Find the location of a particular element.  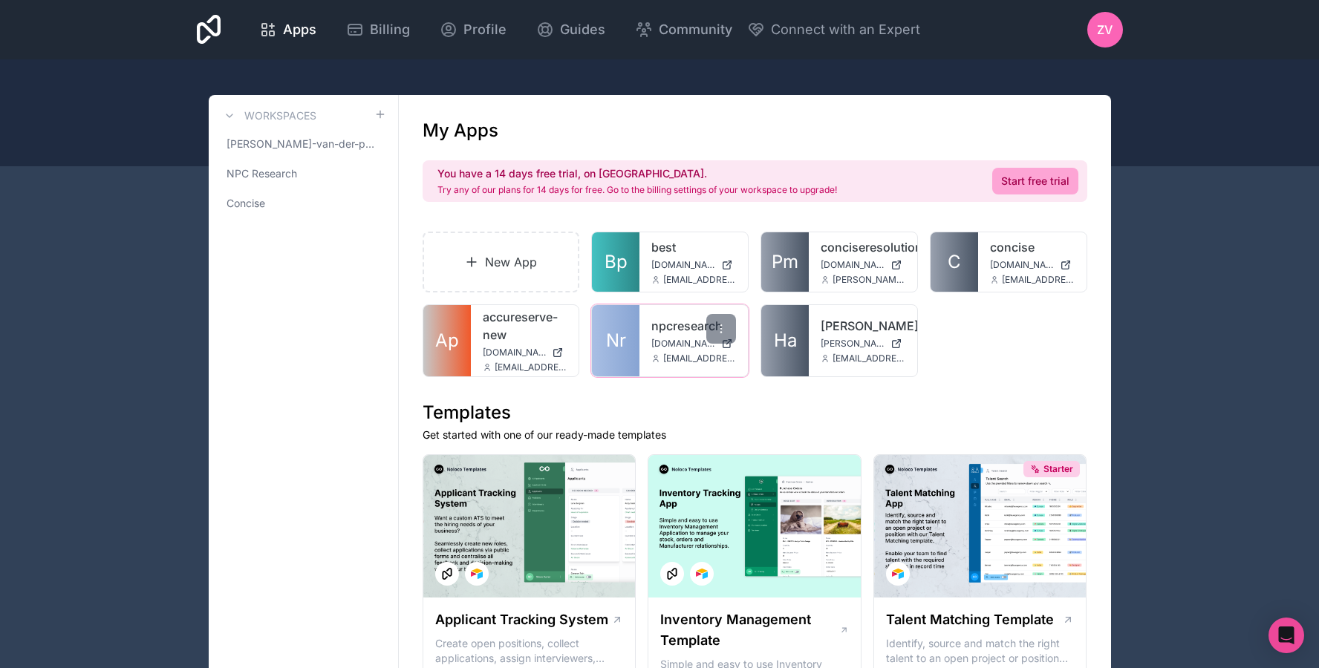

a: concise is located at coordinates (1032, 247).